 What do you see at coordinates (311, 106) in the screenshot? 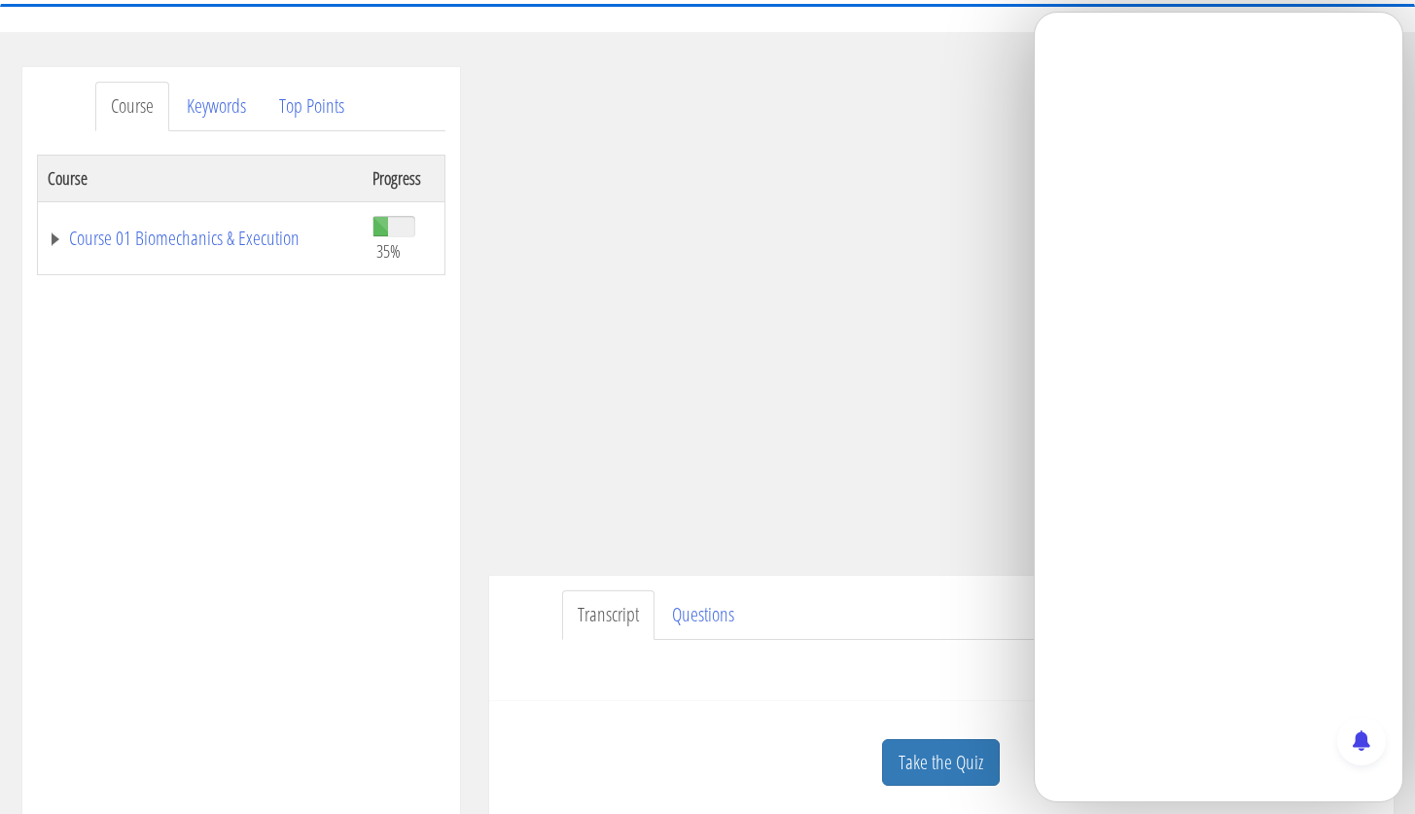
I see `a: Top Points` at bounding box center [311, 106].